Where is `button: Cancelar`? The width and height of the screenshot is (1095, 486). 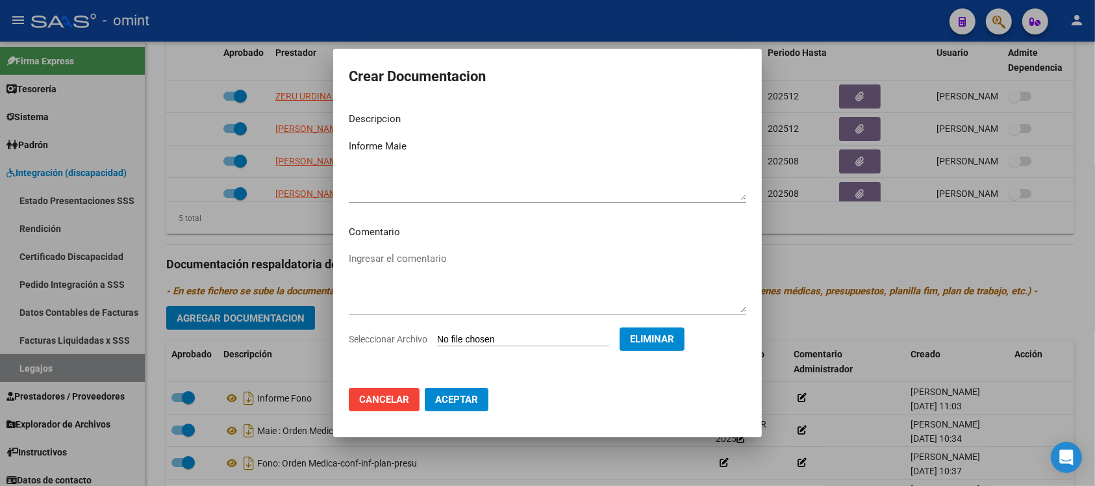 button: Cancelar is located at coordinates (384, 400).